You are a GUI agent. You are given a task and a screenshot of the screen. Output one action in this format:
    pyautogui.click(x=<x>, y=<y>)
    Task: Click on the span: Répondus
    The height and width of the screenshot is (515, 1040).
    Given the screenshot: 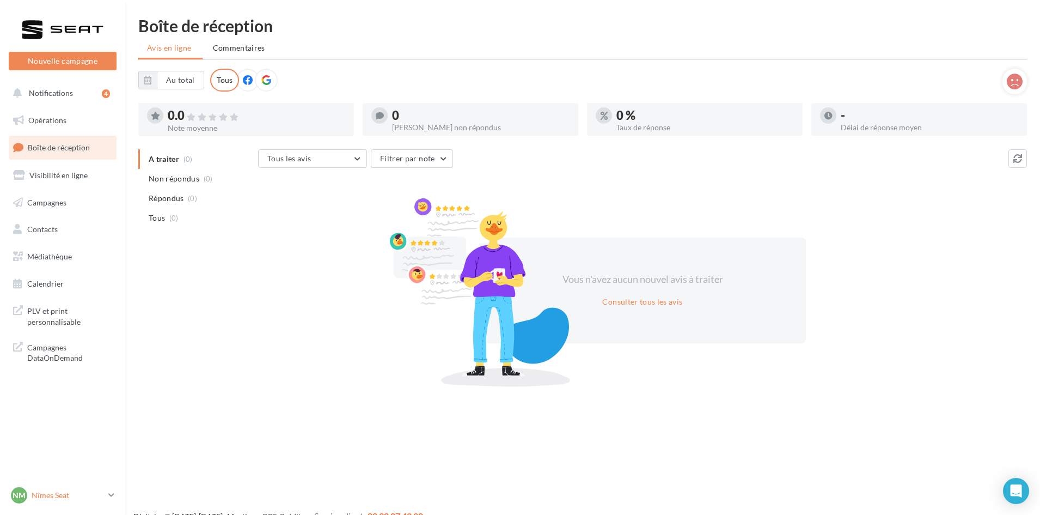 What is the action you would take?
    pyautogui.click(x=166, y=198)
    